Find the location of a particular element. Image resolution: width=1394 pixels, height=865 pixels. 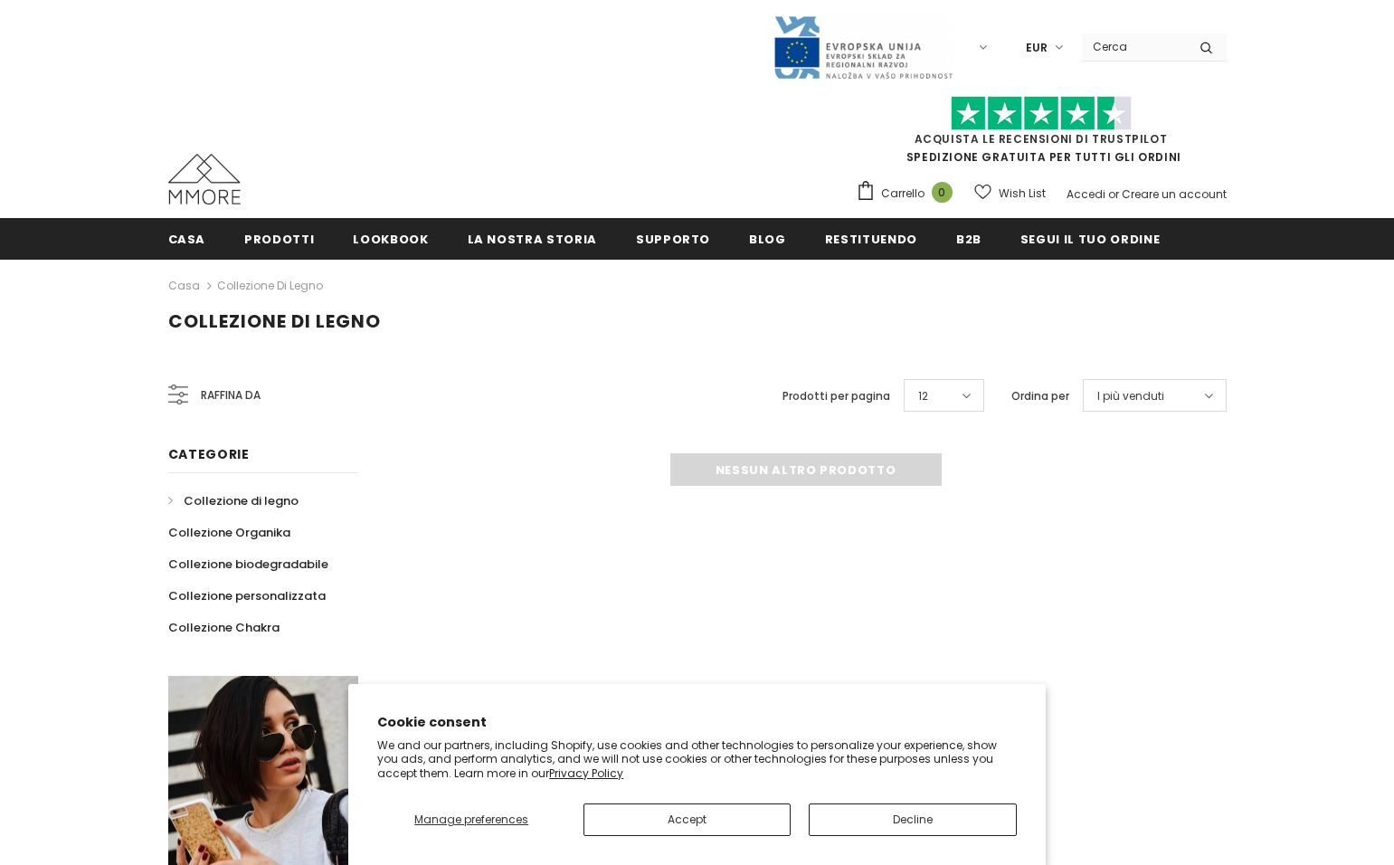

span: Prodotti is located at coordinates (279, 239).